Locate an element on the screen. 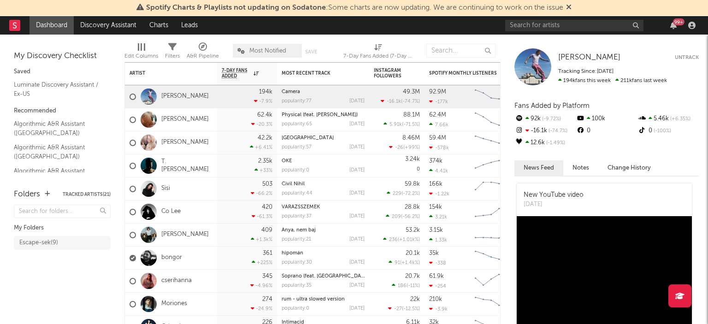 This screenshot has width=708, height=324. div: 92.9M is located at coordinates (437, 92).